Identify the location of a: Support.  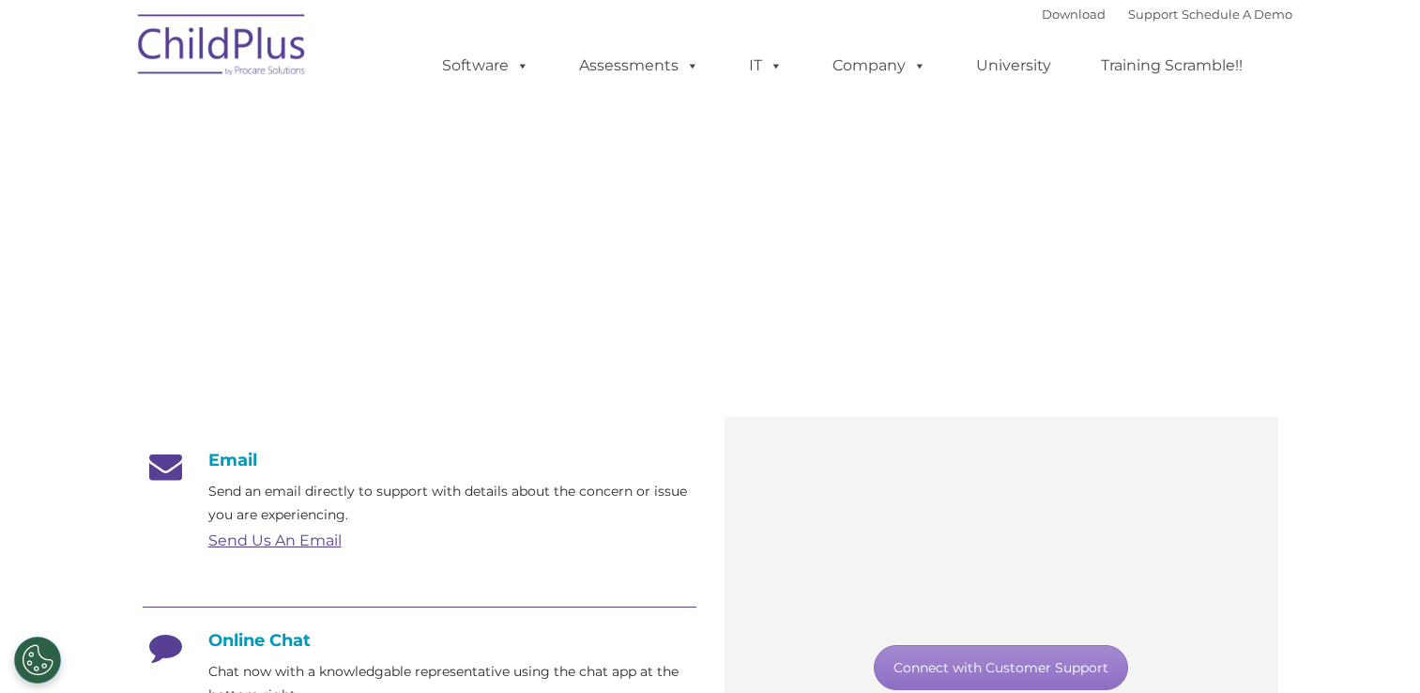
(1153, 14).